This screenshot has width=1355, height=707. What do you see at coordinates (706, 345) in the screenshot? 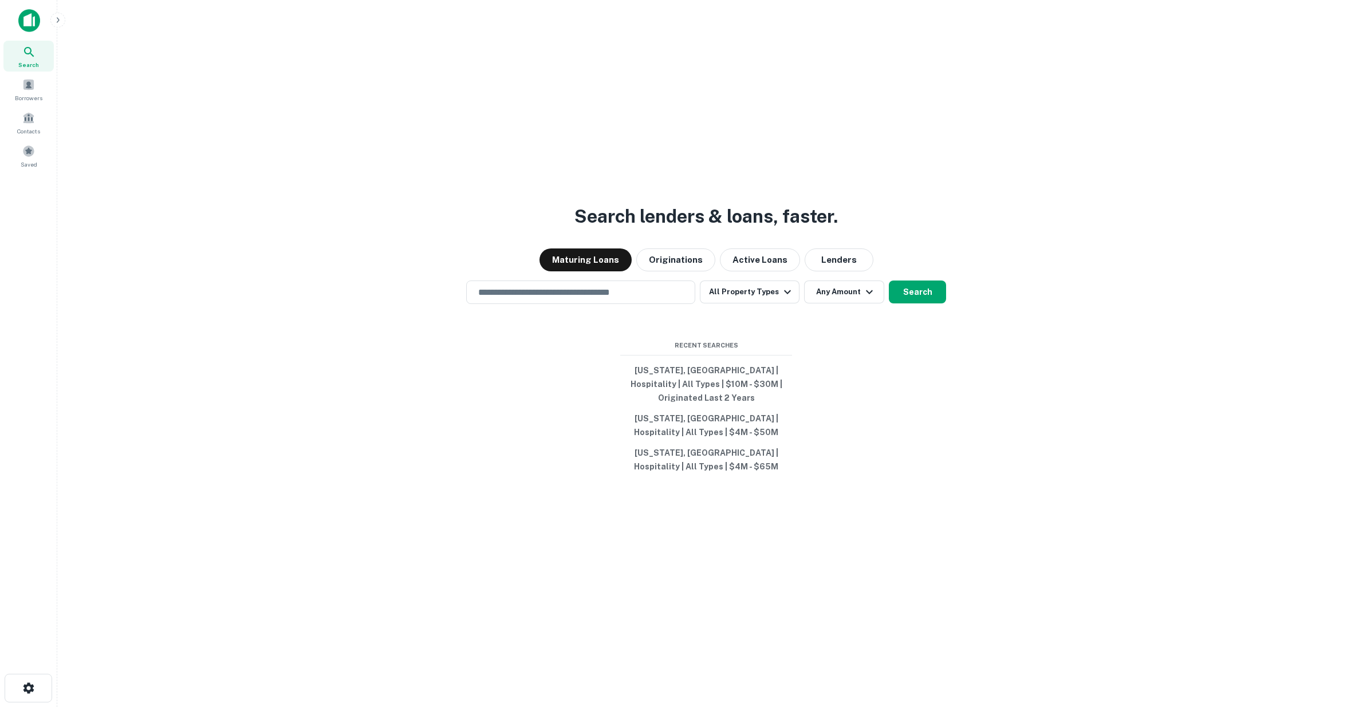
I see `span: Recent Searches` at bounding box center [706, 345].